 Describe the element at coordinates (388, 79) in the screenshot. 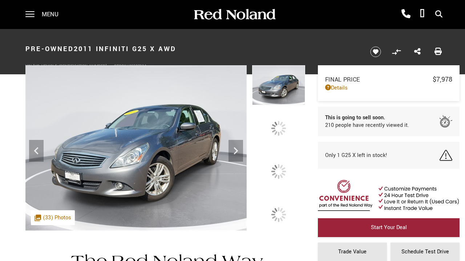

I see `a: Final Price $7,978` at that location.